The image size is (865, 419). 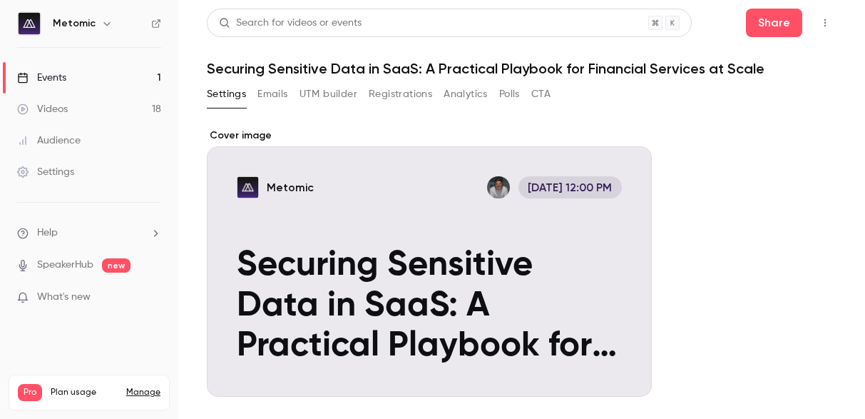 What do you see at coordinates (290, 23) in the screenshot?
I see `div: Search for videos or events` at bounding box center [290, 23].